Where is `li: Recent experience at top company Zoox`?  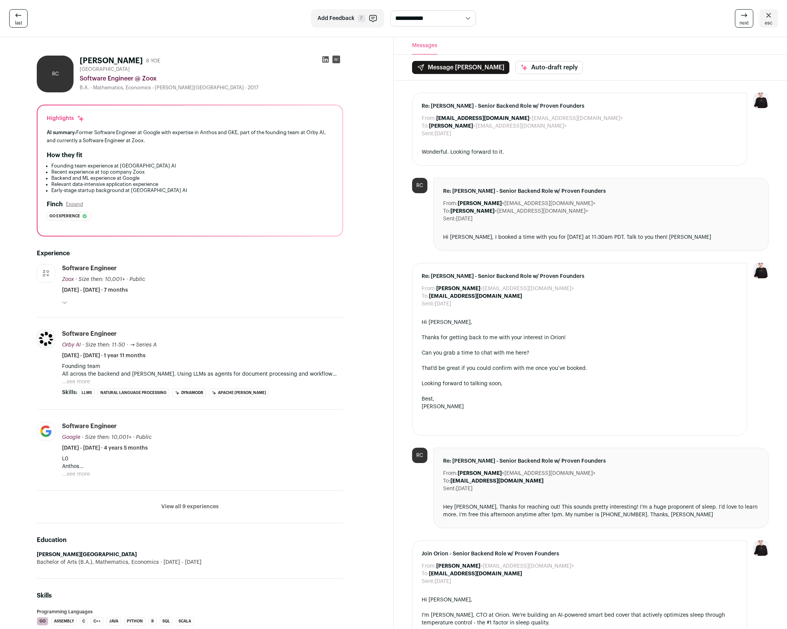 li: Recent experience at top company Zoox is located at coordinates (192, 172).